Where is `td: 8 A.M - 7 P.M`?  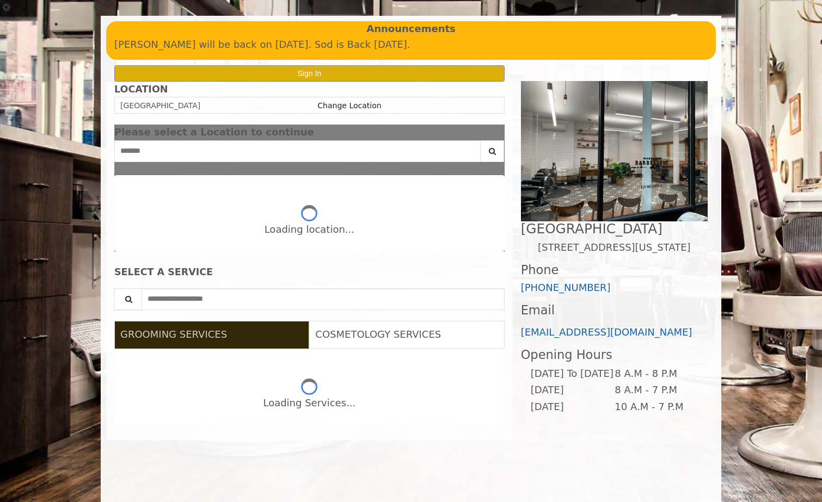 td: 8 A.M - 7 P.M is located at coordinates (656, 390).